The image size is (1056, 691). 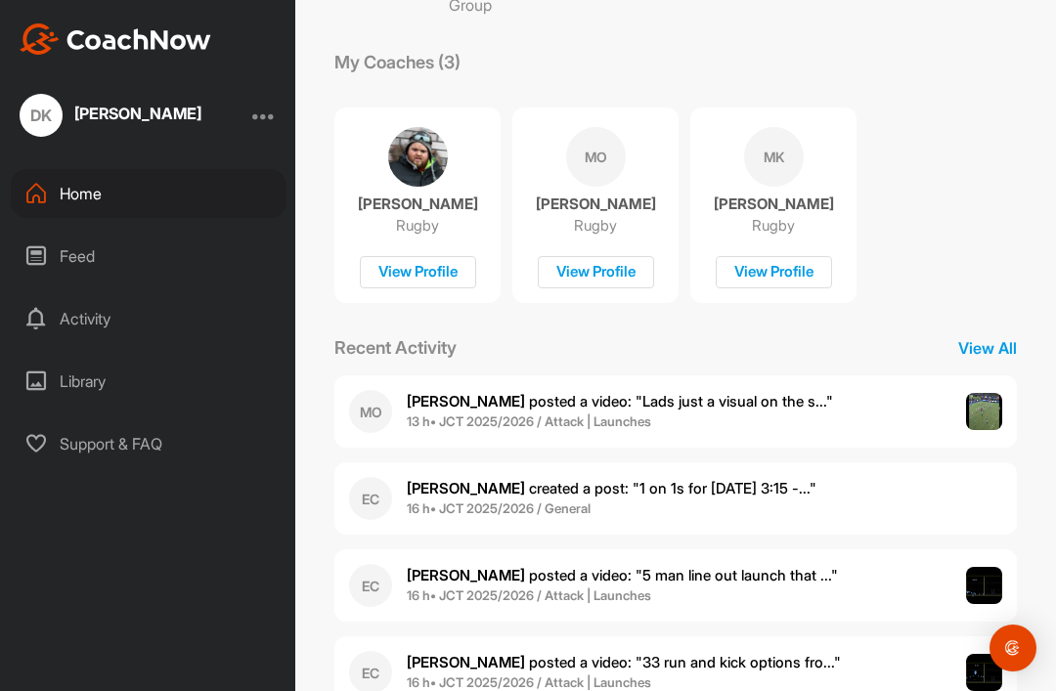 I want to click on span: posted a video : " Lads just a visual on the s... ", so click(x=620, y=401).